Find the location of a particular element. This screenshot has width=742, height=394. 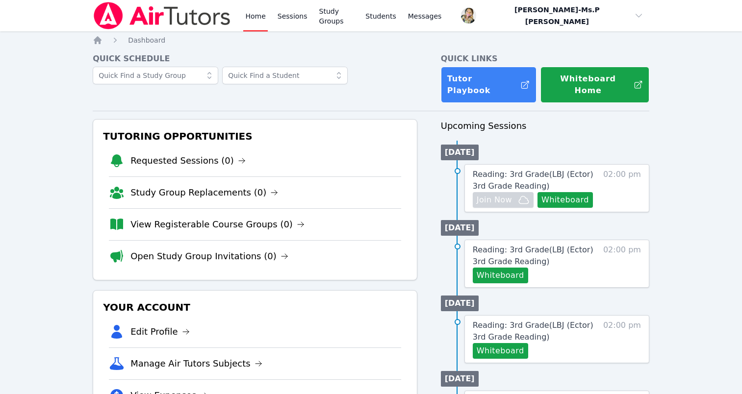

a: Manage Air Tutors Subjects is located at coordinates (196, 364).